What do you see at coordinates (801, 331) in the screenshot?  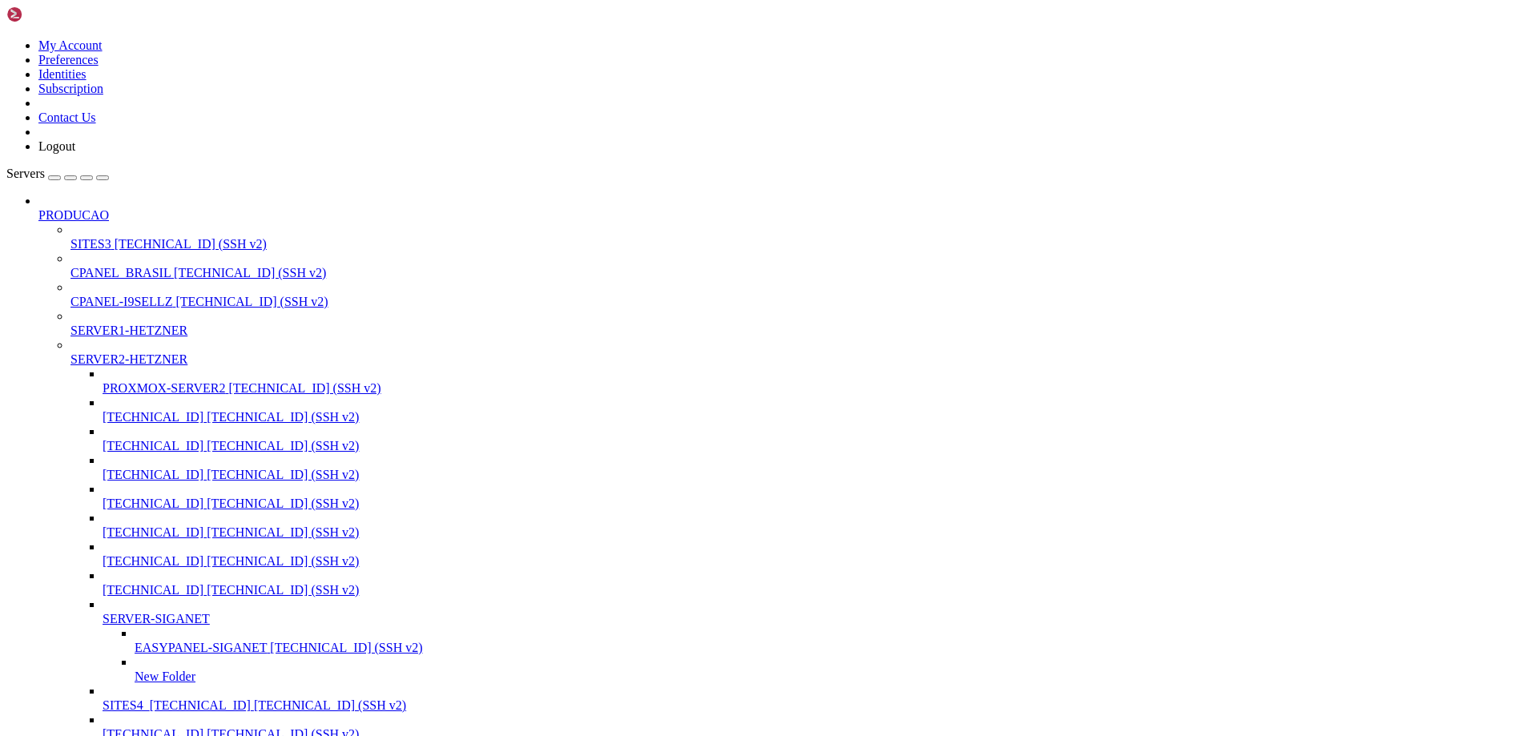 I see `a: SERVER1-HETZNER` at bounding box center [801, 331].